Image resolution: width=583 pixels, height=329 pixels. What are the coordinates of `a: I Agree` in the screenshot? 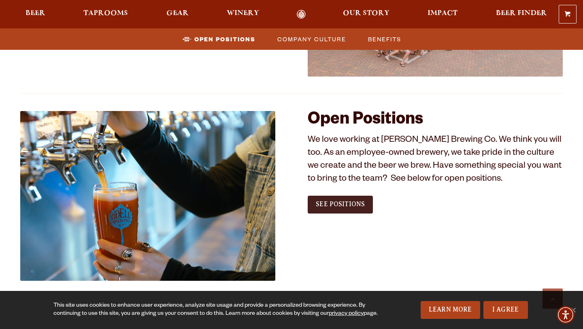 It's located at (506, 310).